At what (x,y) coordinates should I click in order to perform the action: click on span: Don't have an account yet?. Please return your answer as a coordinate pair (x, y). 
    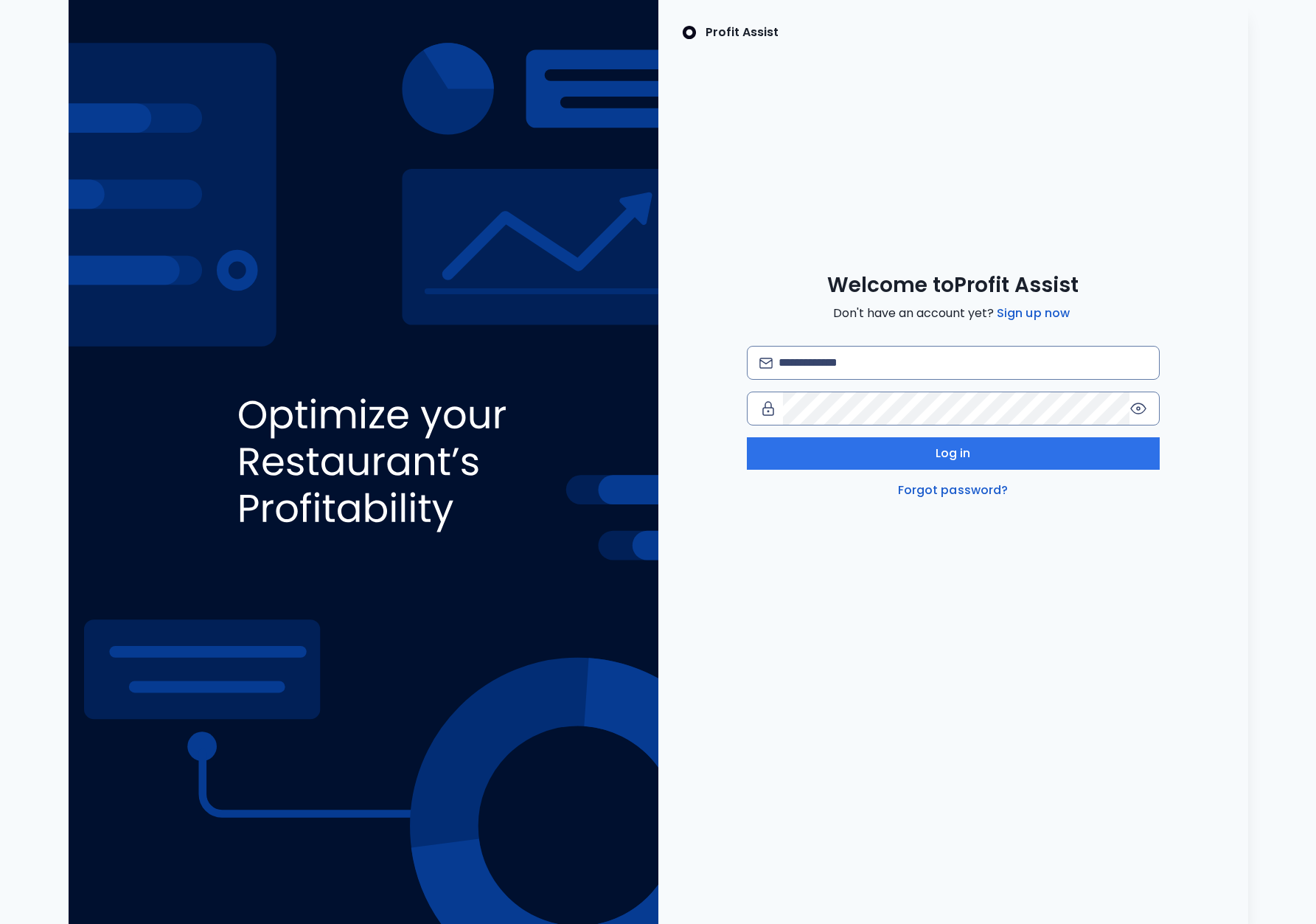
    Looking at the image, I should click on (953, 313).